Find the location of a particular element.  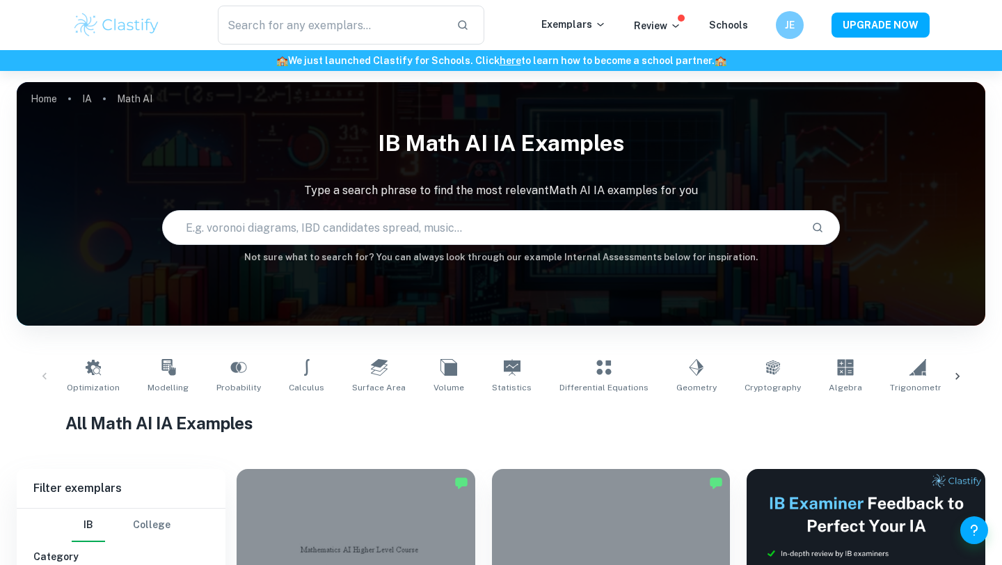

a: here is located at coordinates (510, 61).